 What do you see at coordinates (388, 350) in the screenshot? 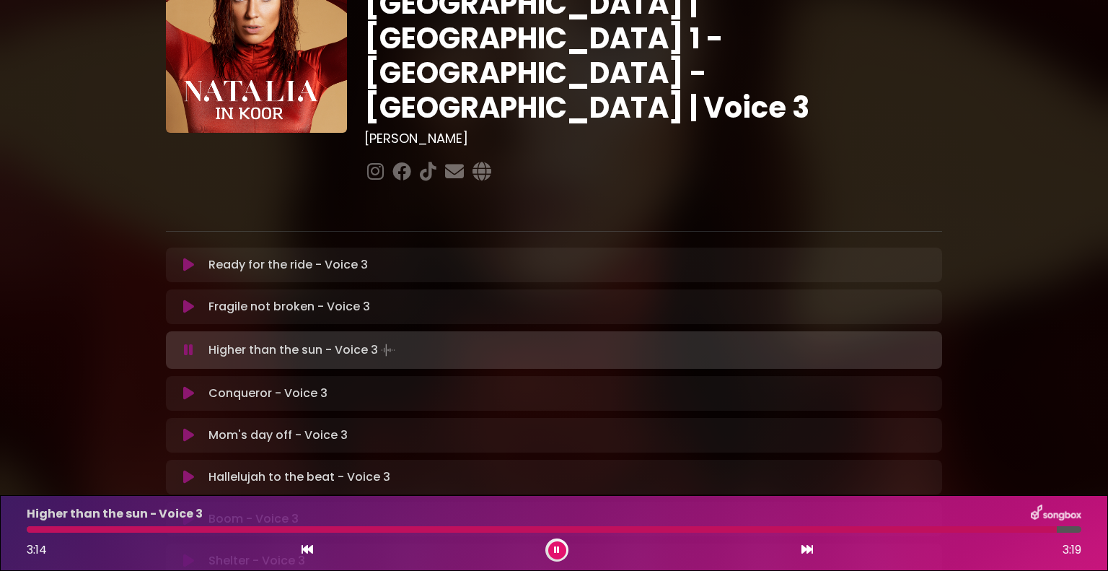
I see `img: waveform4.gif` at bounding box center [388, 350].